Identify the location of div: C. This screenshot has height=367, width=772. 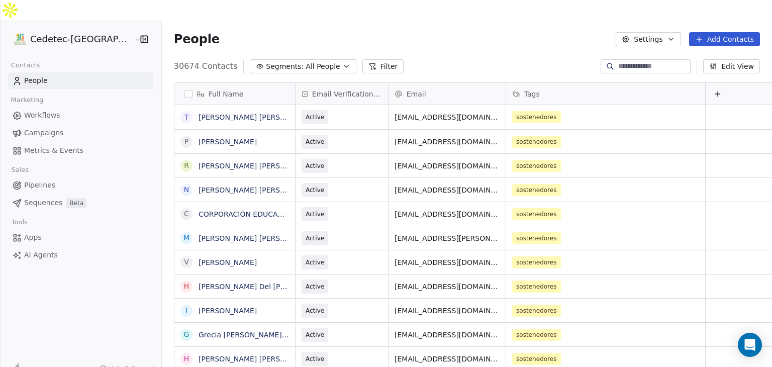
(187, 214).